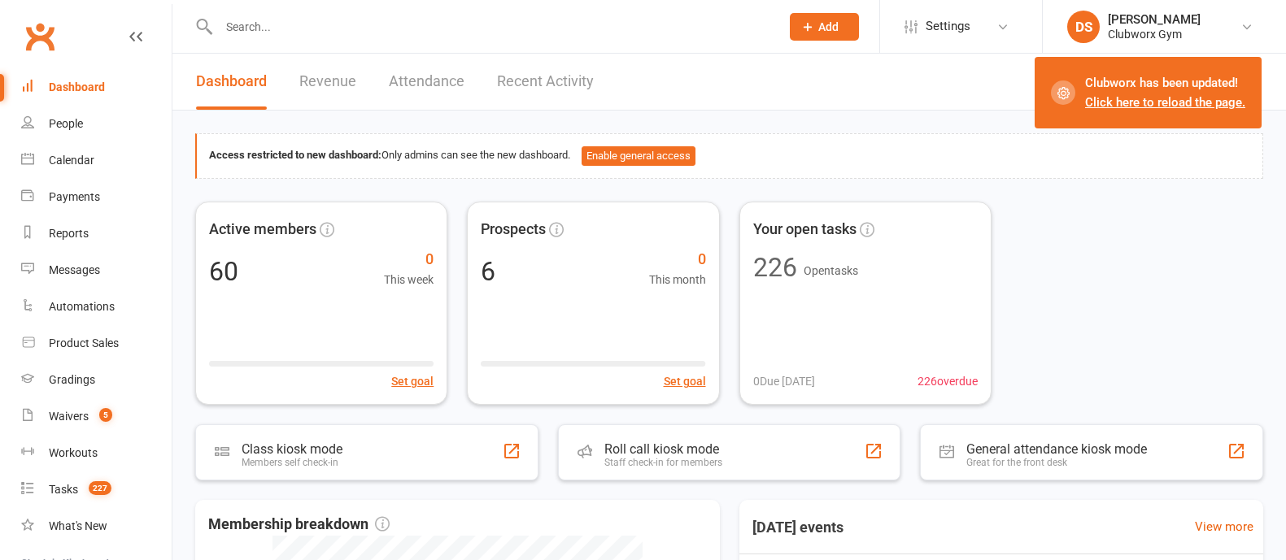 Image resolution: width=1286 pixels, height=560 pixels. I want to click on a: Recent Activity, so click(545, 81).